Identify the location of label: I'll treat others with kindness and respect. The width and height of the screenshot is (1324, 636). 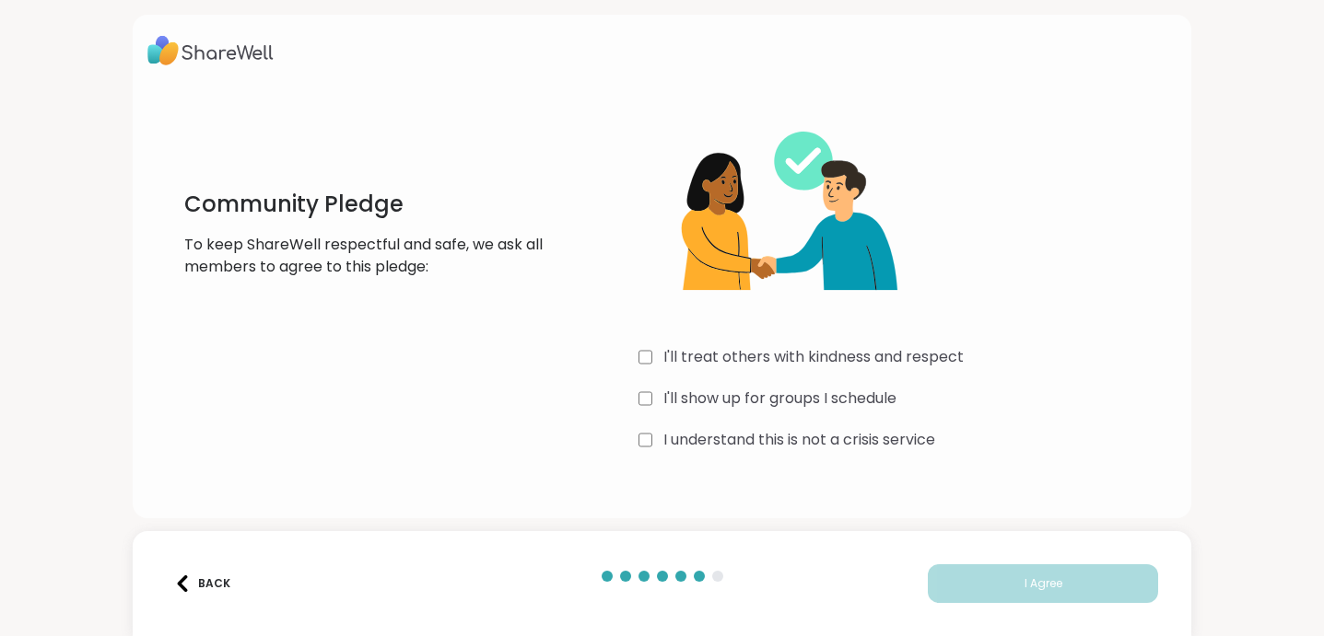
(813, 357).